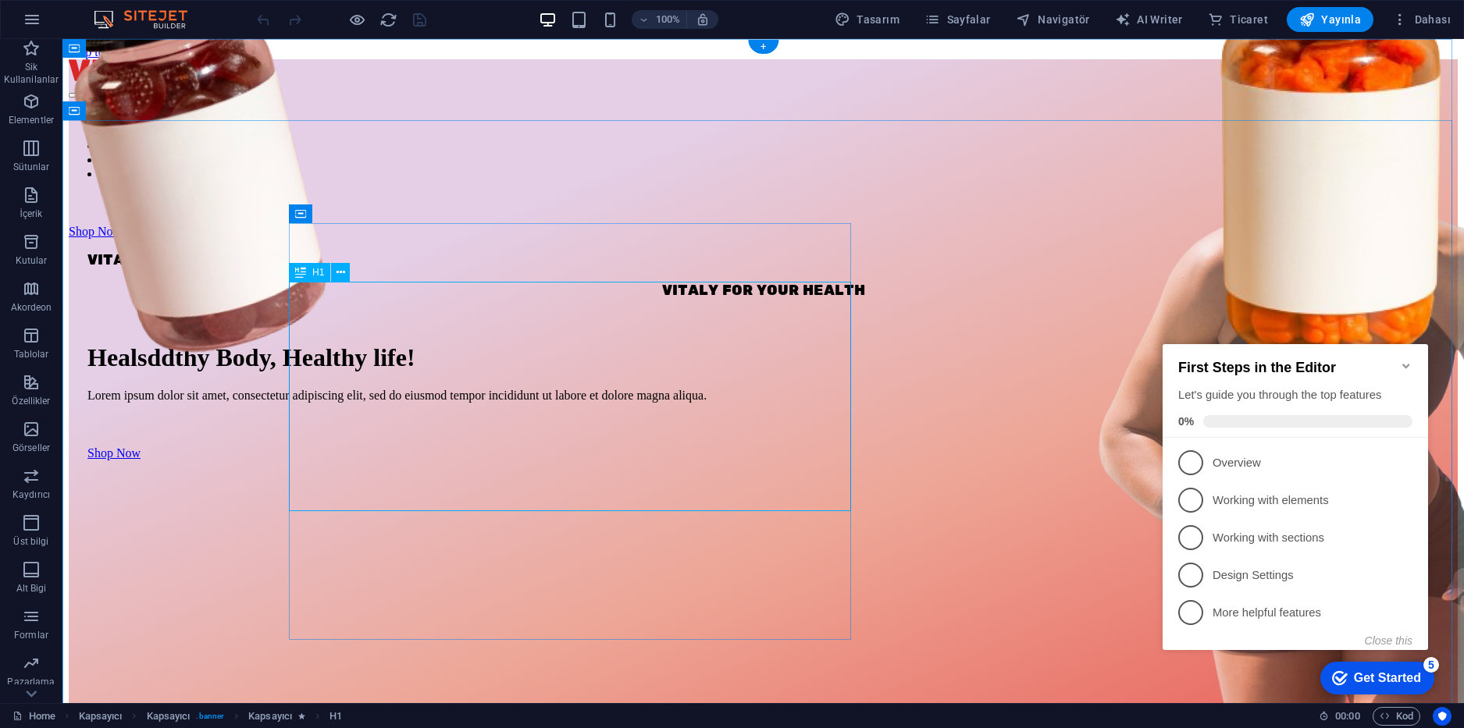 Image resolution: width=1464 pixels, height=728 pixels. What do you see at coordinates (1238, 20) in the screenshot?
I see `button: Ticaret` at bounding box center [1238, 20].